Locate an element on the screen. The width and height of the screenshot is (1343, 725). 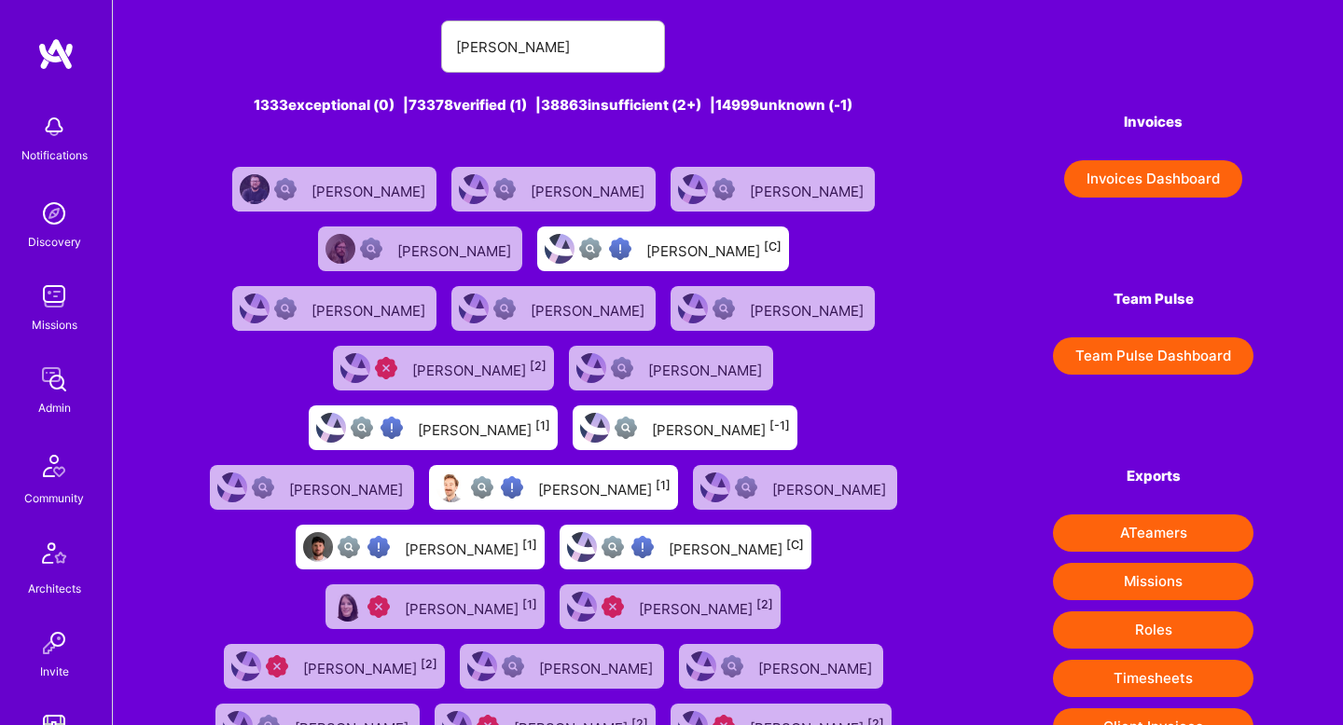
div: Architects is located at coordinates (54, 588).